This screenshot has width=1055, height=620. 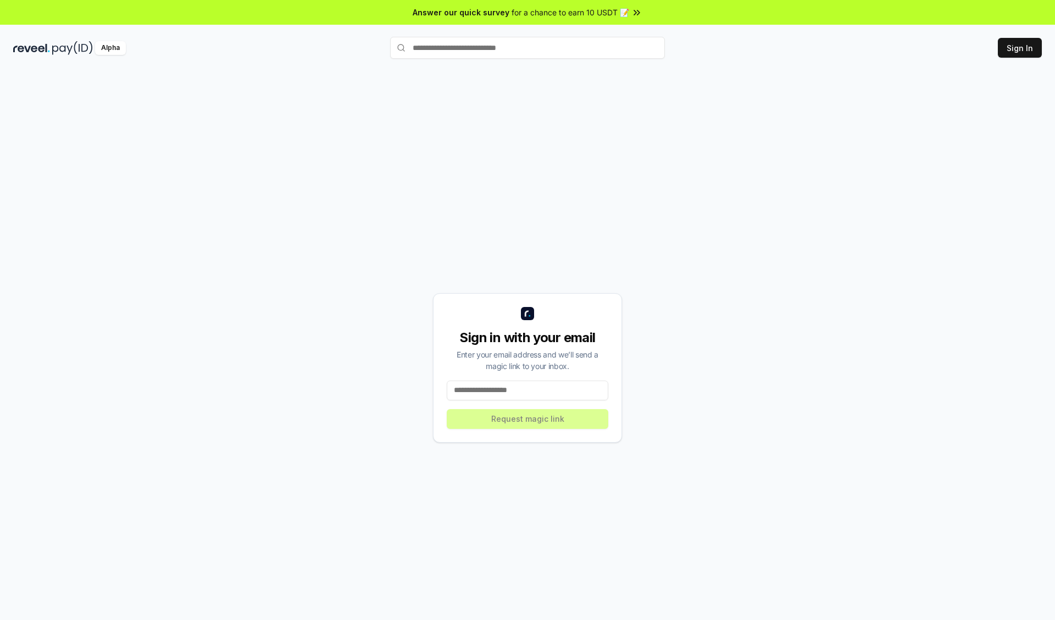 What do you see at coordinates (527, 314) in the screenshot?
I see `img: logo_small` at bounding box center [527, 314].